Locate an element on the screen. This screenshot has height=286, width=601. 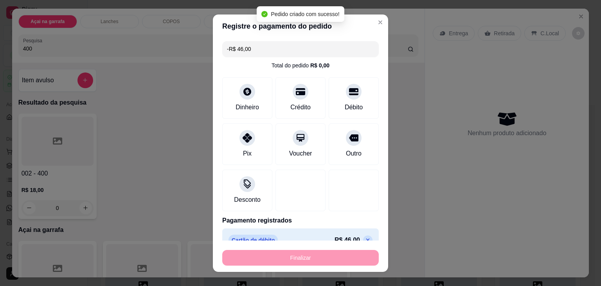
p: R$ 46,00 is located at coordinates (347, 240).